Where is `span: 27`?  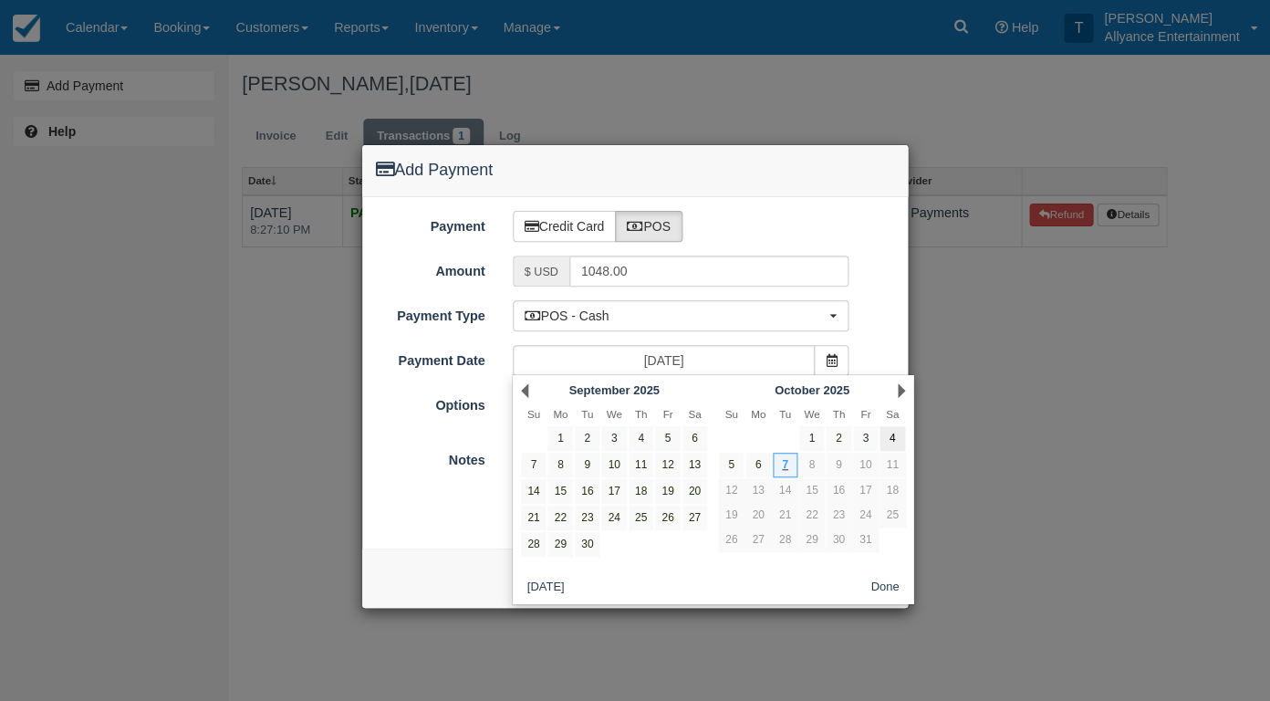
span: 27 is located at coordinates (758, 539).